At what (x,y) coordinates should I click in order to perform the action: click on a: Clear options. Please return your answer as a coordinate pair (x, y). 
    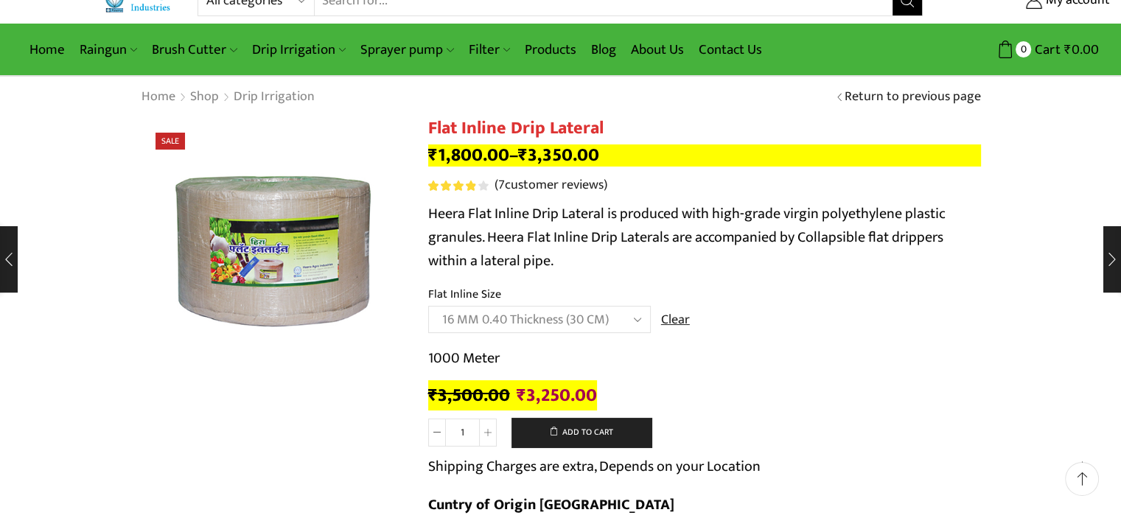
    Looking at the image, I should click on (675, 321).